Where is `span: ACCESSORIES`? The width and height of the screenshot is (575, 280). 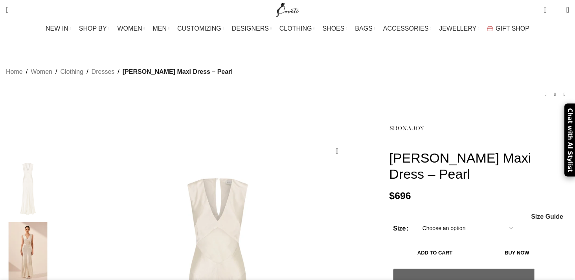 span: ACCESSORIES is located at coordinates (406, 28).